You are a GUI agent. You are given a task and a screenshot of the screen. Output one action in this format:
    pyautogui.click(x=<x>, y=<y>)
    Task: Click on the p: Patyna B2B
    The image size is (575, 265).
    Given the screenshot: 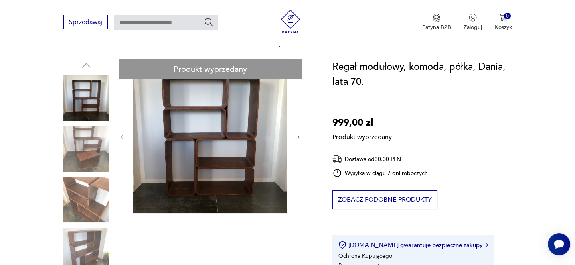 What is the action you would take?
    pyautogui.click(x=436, y=27)
    